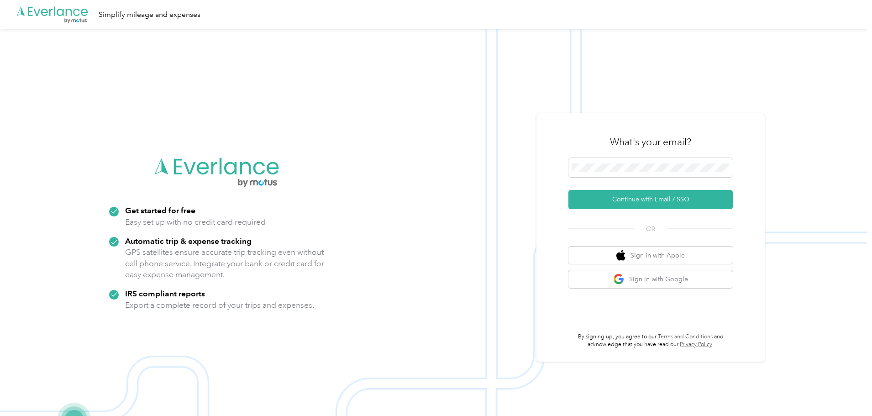 This screenshot has width=872, height=416. I want to click on div: Simplify mileage and expenses, so click(149, 15).